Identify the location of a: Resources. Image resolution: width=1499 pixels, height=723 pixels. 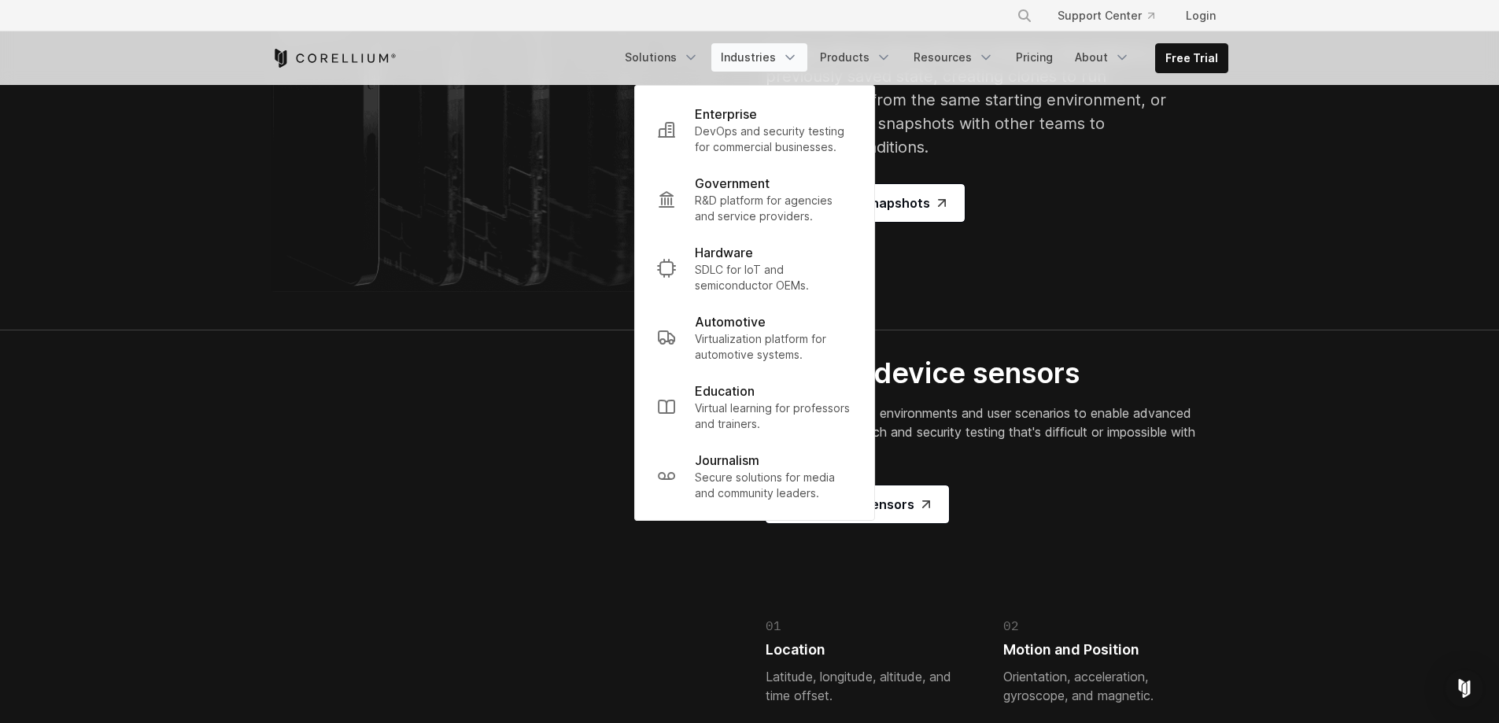
(954, 57).